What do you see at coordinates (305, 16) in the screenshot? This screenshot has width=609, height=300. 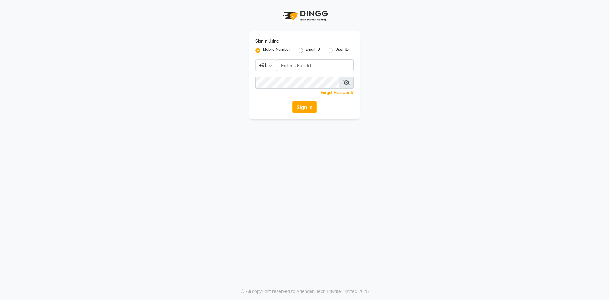 I see `img: logo1.svg` at bounding box center [305, 16].